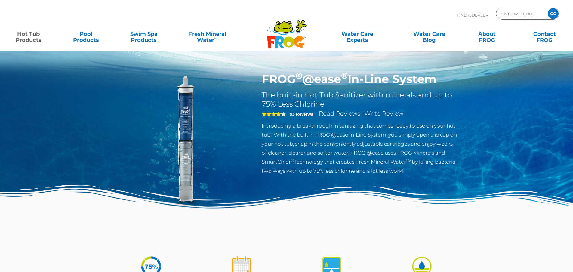  What do you see at coordinates (429, 34) in the screenshot?
I see `a: Water CareBlog` at bounding box center [429, 34].